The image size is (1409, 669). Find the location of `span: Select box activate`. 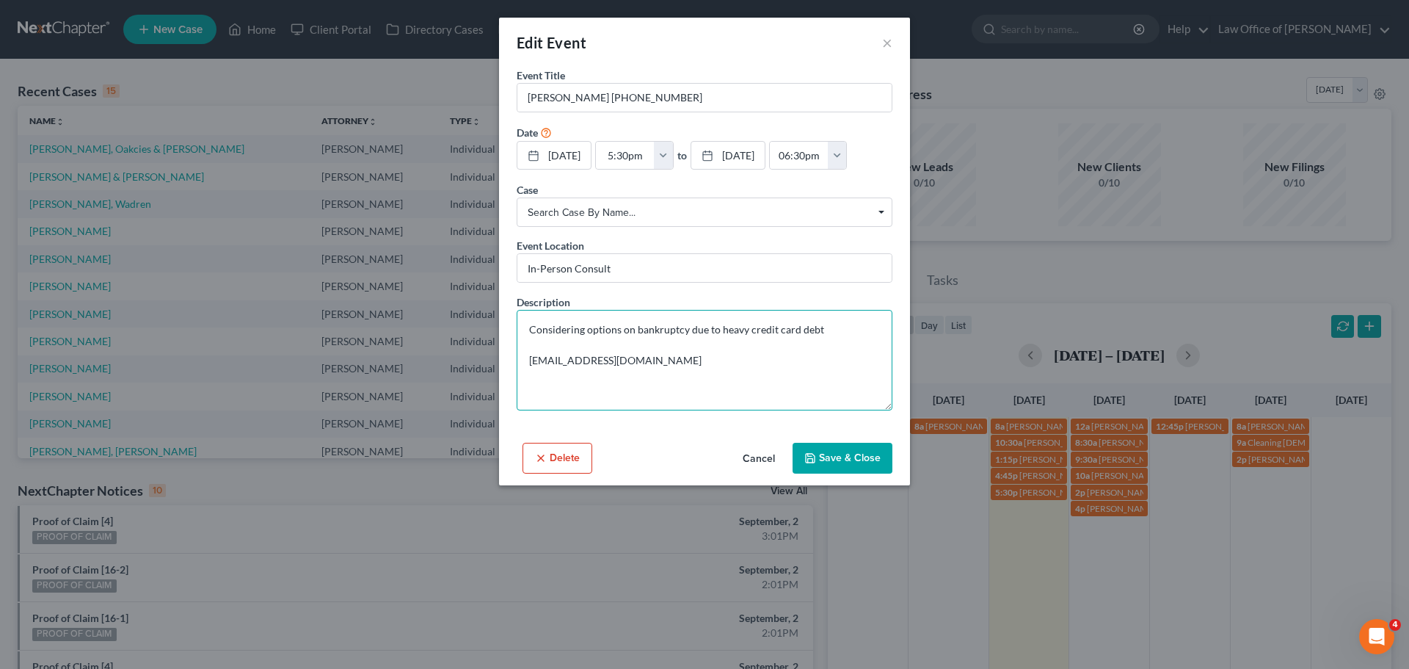

span: Select box activate is located at coordinates (705, 212).